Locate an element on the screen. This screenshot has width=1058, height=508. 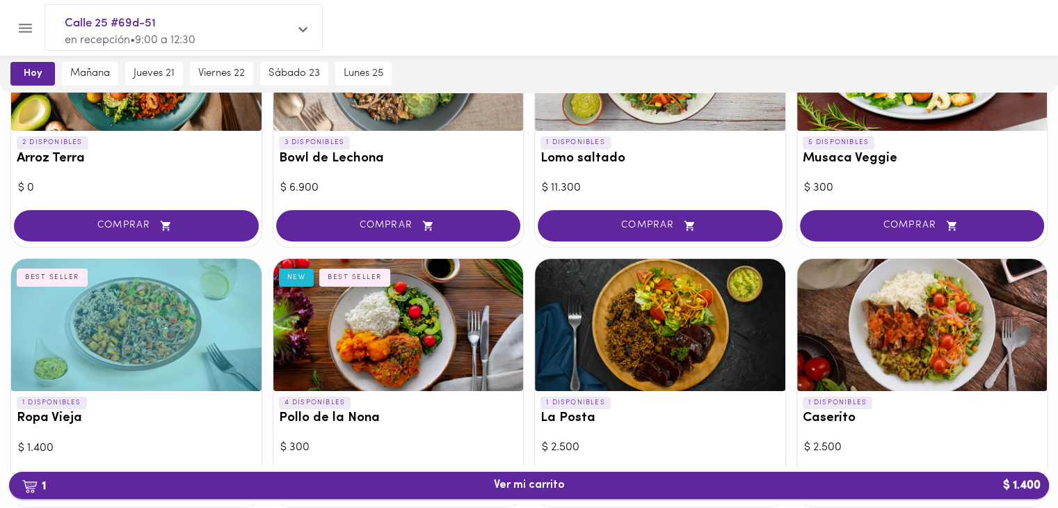
h3: Arroz Terra is located at coordinates (136, 159).